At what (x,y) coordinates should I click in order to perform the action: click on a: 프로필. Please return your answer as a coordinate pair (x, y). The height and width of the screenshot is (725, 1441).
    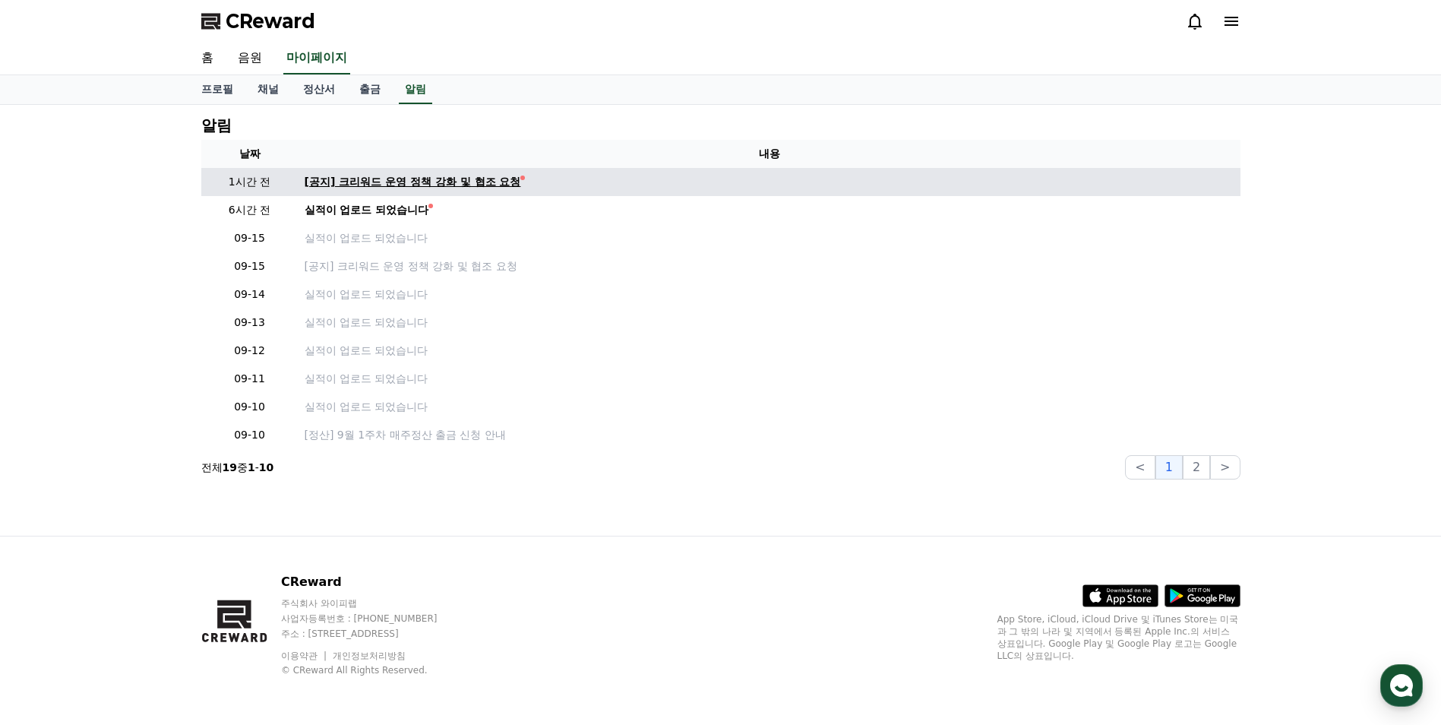
    Looking at the image, I should click on (217, 90).